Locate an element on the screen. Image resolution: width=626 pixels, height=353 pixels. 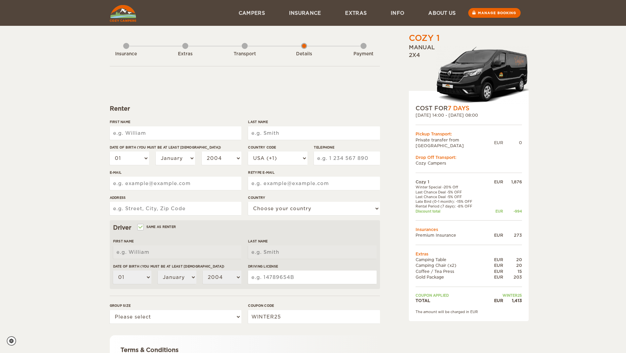
div: Driver is located at coordinates (245, 228).